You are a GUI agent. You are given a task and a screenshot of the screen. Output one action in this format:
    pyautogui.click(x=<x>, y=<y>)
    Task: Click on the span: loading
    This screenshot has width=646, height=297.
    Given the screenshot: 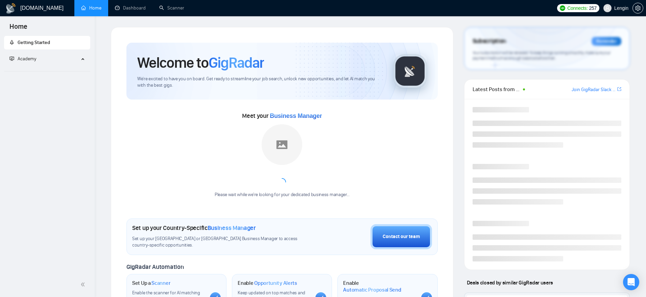 What is the action you would take?
    pyautogui.click(x=282, y=182)
    